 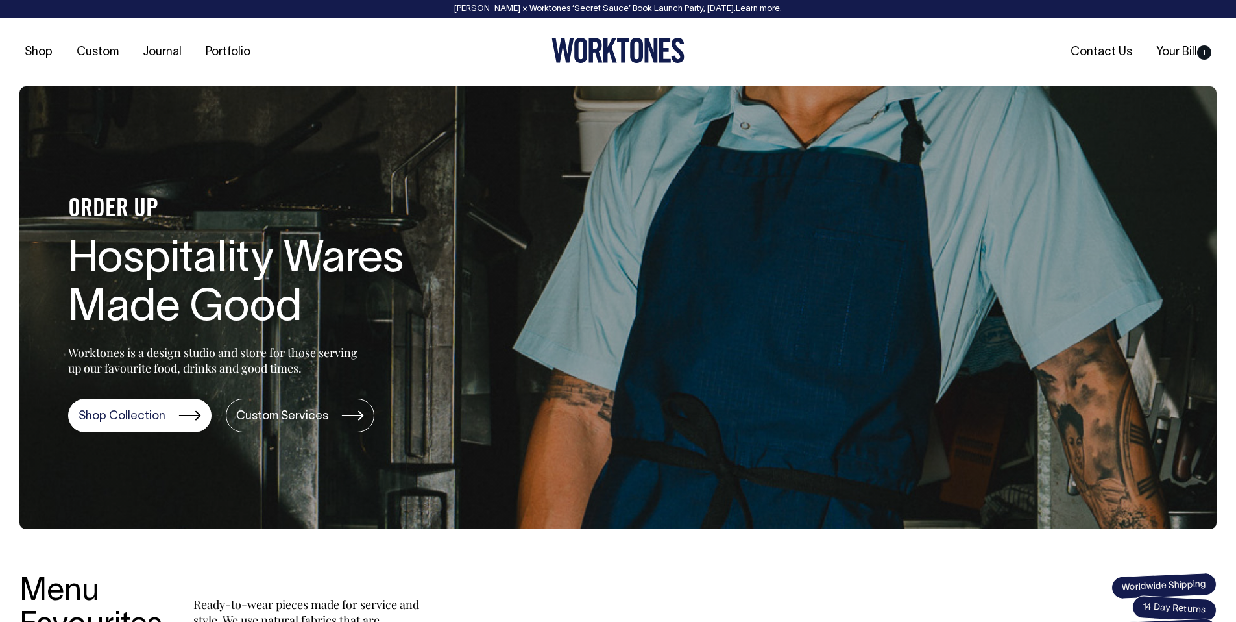 I want to click on a: Journal, so click(x=162, y=52).